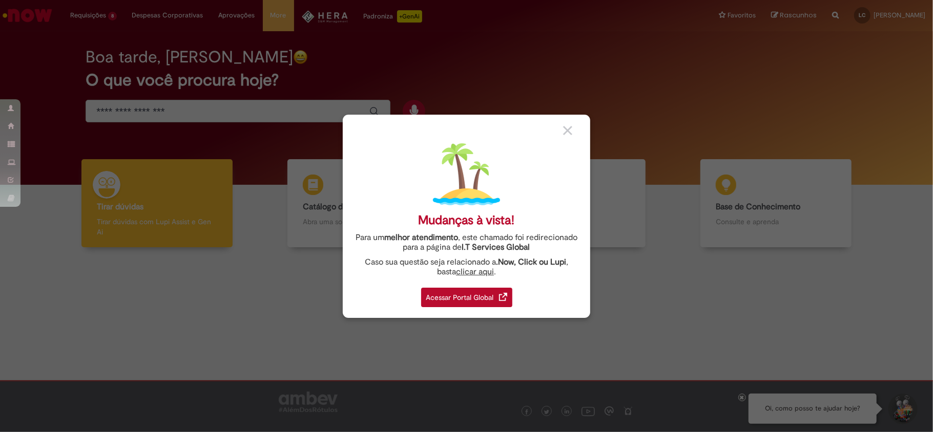 This screenshot has width=933, height=432. Describe the element at coordinates (467, 298) in the screenshot. I see `div: Acessar Portal Global` at that location.